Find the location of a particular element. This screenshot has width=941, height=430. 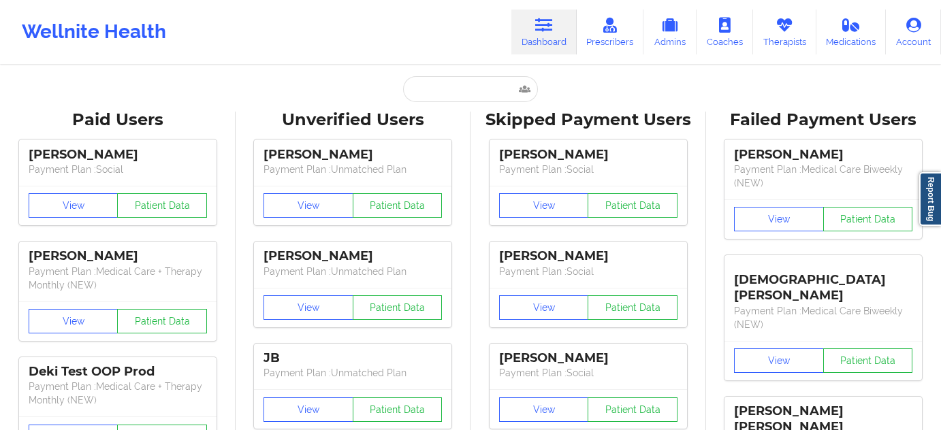

a: Coaches is located at coordinates (725, 32).